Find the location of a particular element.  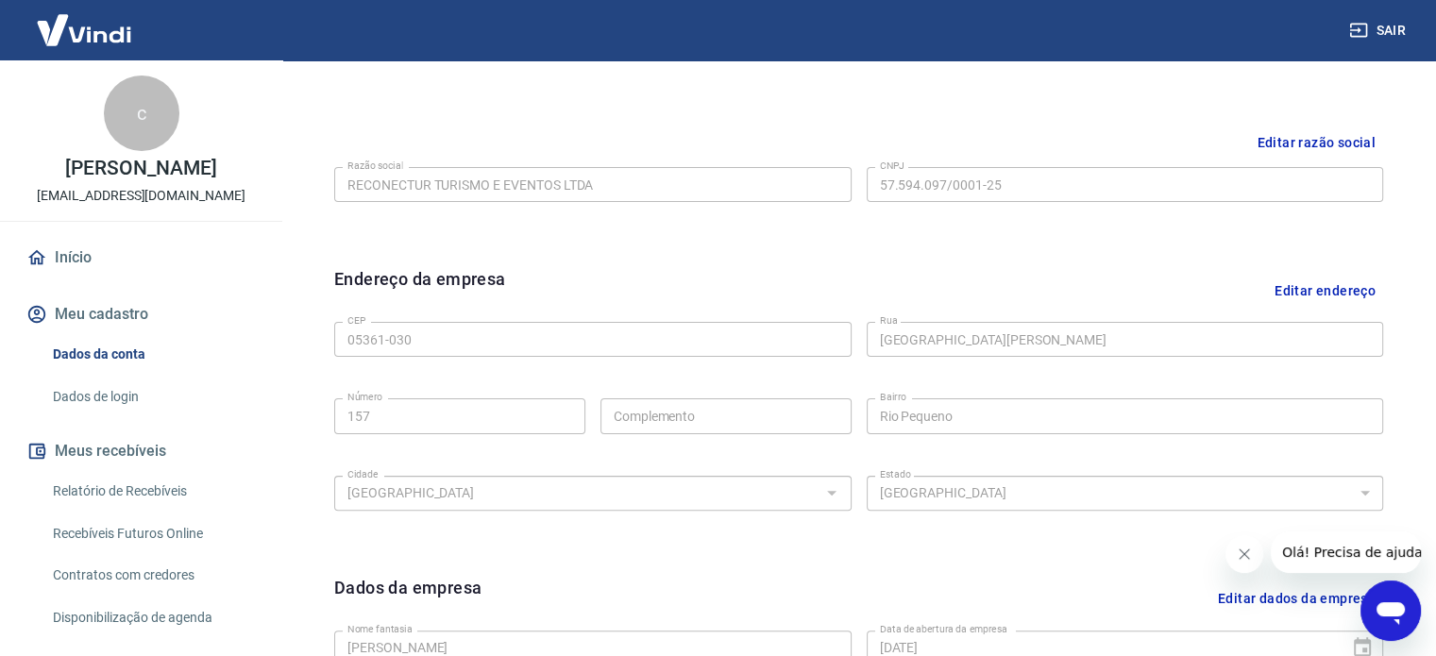

label: CNPJ is located at coordinates (892, 165).